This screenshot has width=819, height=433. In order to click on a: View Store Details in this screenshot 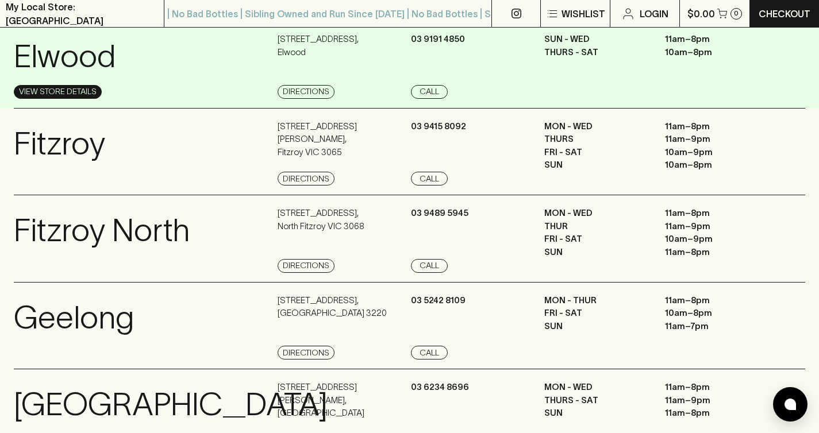, I will do `click(57, 92)`.